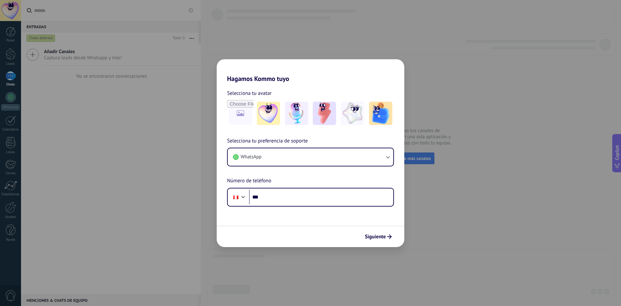 This screenshot has width=621, height=306. Describe the element at coordinates (251, 157) in the screenshot. I see `span: WhatsApp` at that location.